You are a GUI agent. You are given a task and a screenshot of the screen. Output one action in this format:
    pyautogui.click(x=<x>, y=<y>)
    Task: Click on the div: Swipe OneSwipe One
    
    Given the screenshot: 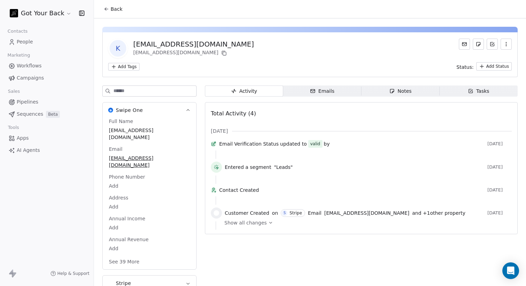 What is the action you would take?
    pyautogui.click(x=149, y=194)
    